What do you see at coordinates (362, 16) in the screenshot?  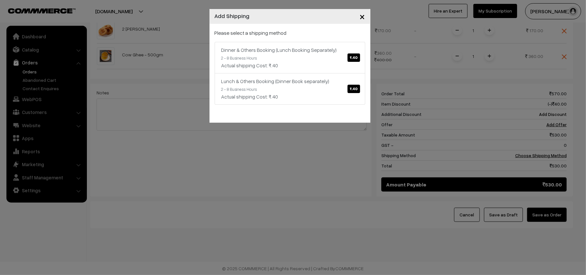 I see `button: Close` at bounding box center [362, 16].